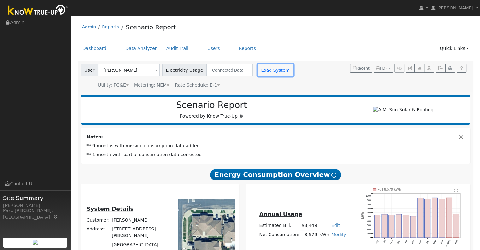  What do you see at coordinates (399, 242) in the screenshot?
I see `text: Dec` at bounding box center [399, 242].